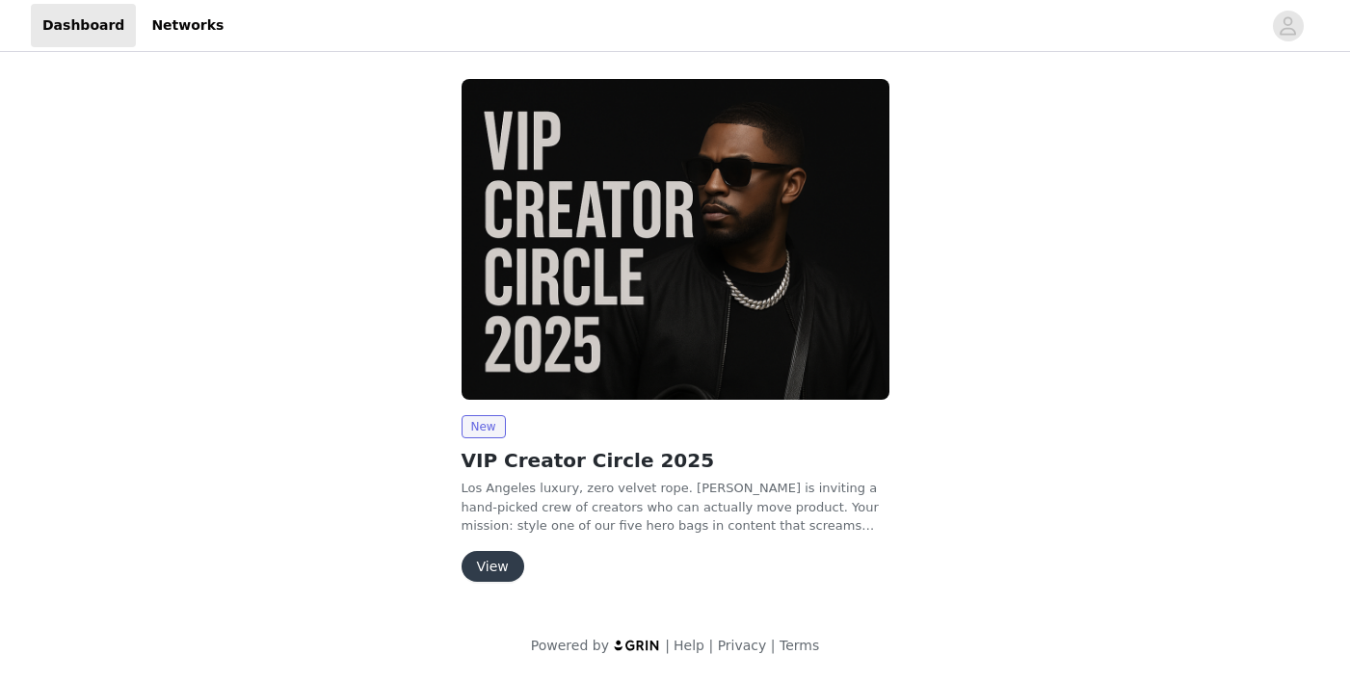  I want to click on a: View, so click(492, 567).